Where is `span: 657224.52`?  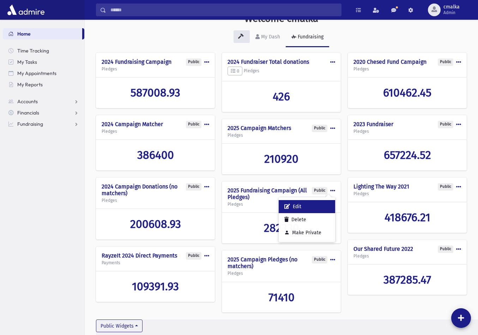 span: 657224.52 is located at coordinates (407, 155).